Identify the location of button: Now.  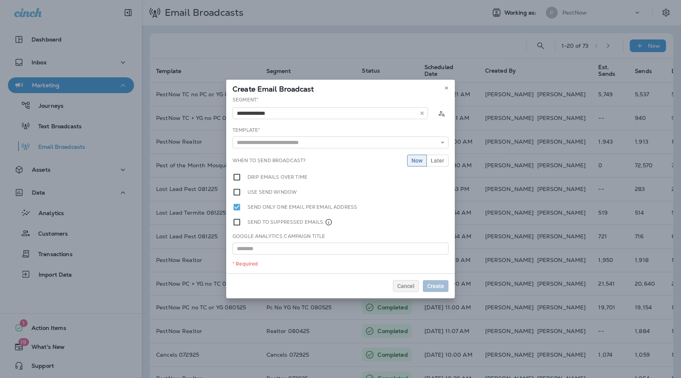
(417, 160).